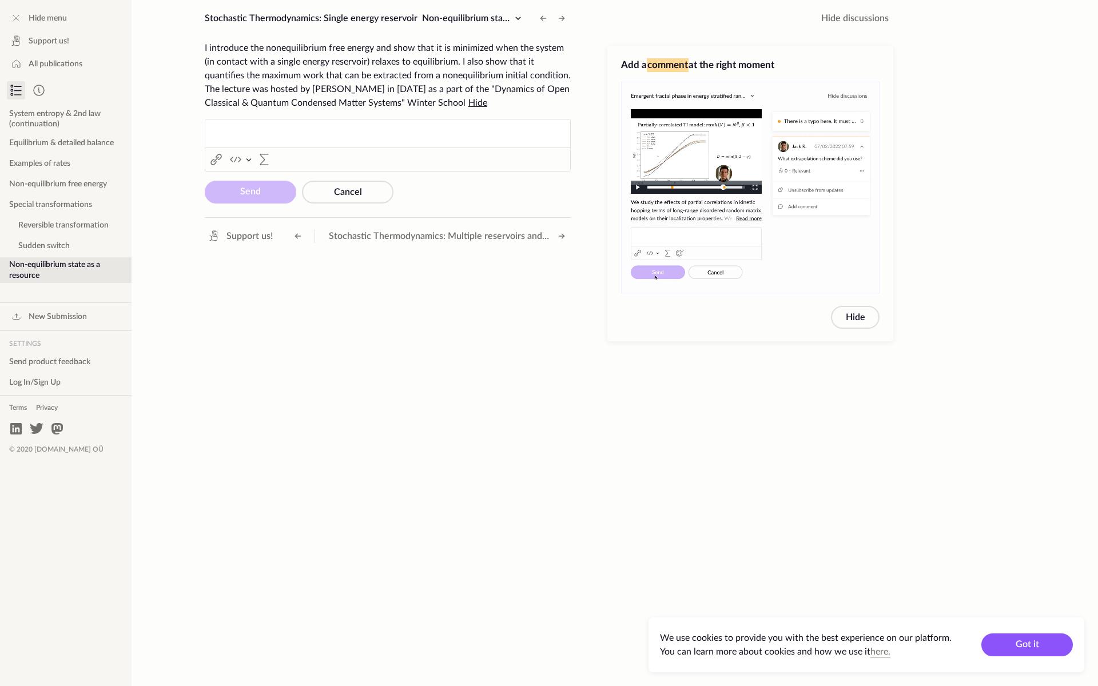 The image size is (1098, 686). What do you see at coordinates (855, 18) in the screenshot?
I see `span: Hide discussions` at bounding box center [855, 18].